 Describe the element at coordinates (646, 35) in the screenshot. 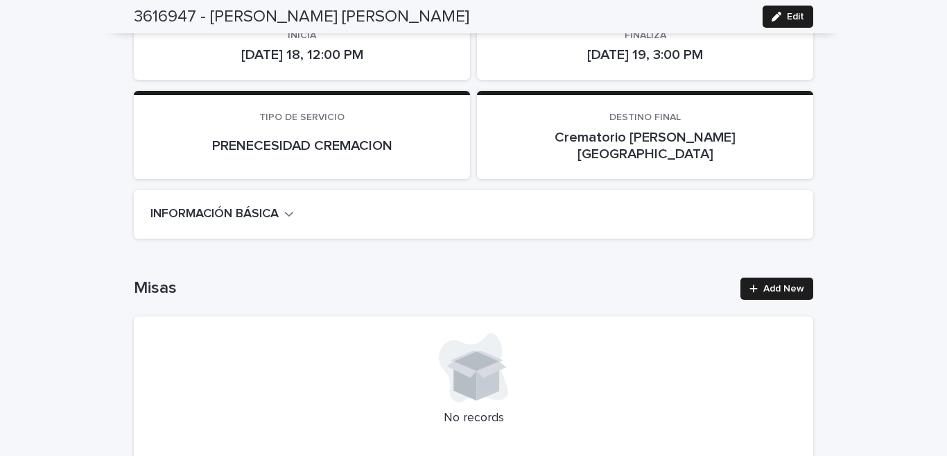

I see `span: FINALIZA` at that location.